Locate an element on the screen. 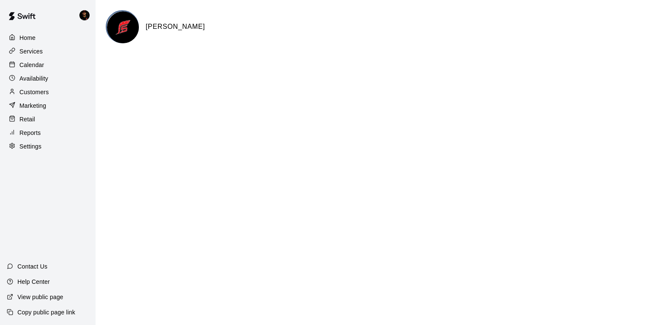 The height and width of the screenshot is (325, 662). div: Services is located at coordinates (48, 51).